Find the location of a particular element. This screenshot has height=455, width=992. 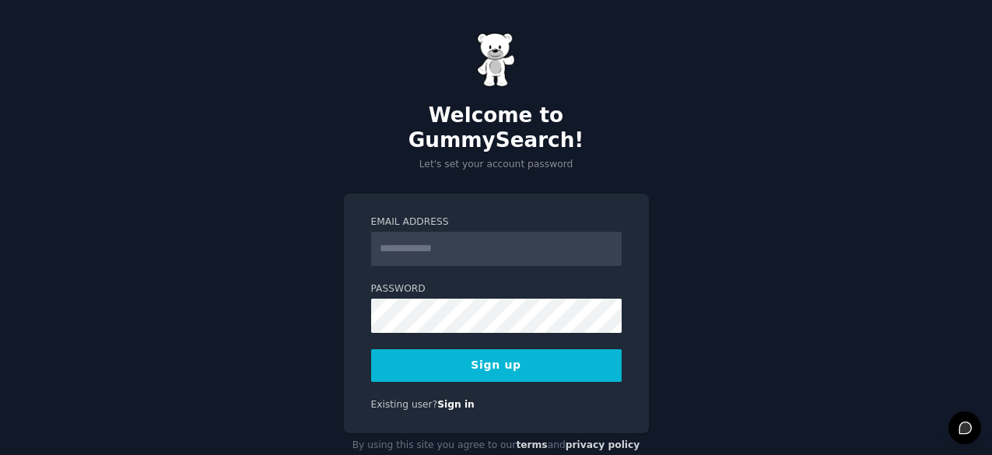

span: Existing user? is located at coordinates (404, 404).